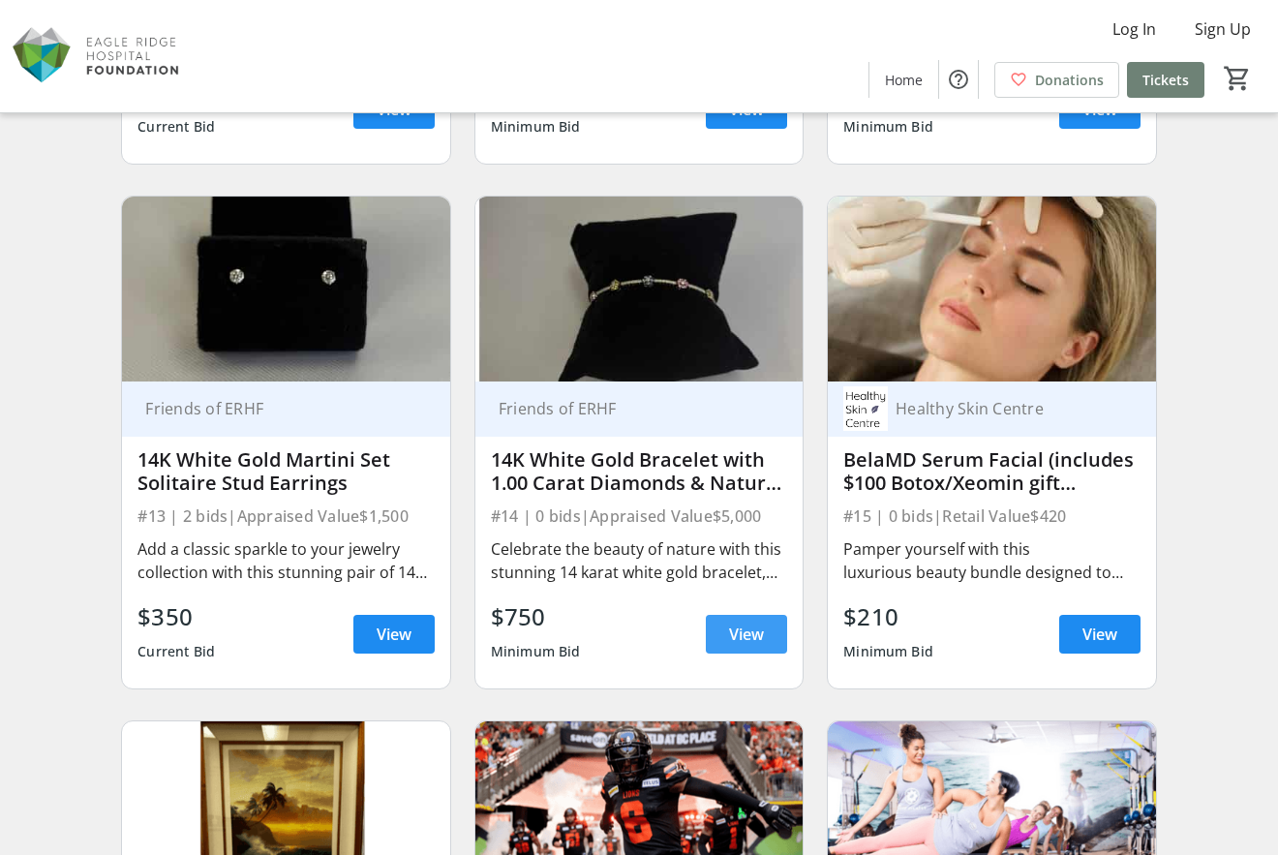 This screenshot has width=1278, height=855. What do you see at coordinates (1134, 29) in the screenshot?
I see `button: Log In` at bounding box center [1134, 29].